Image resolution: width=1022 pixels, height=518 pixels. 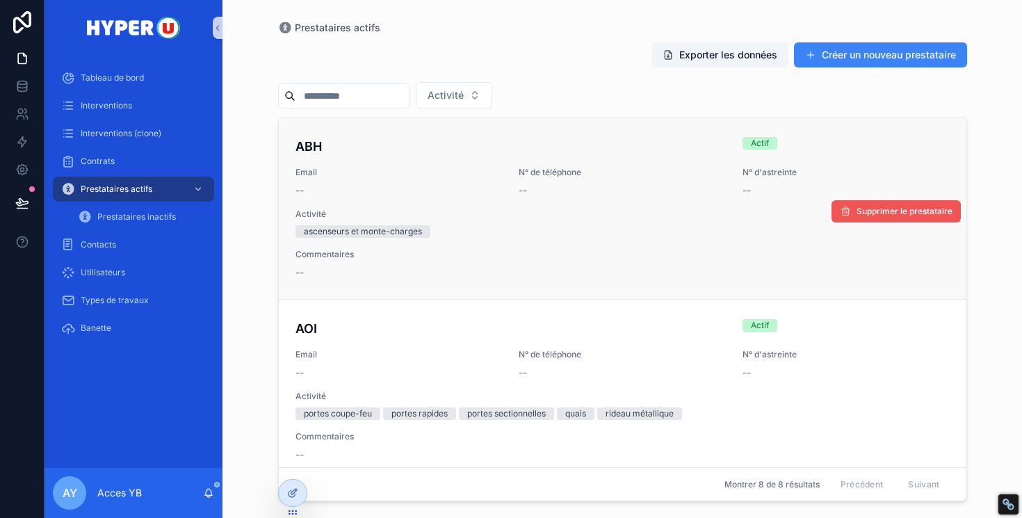 I want to click on div: rideau métallique, so click(x=640, y=414).